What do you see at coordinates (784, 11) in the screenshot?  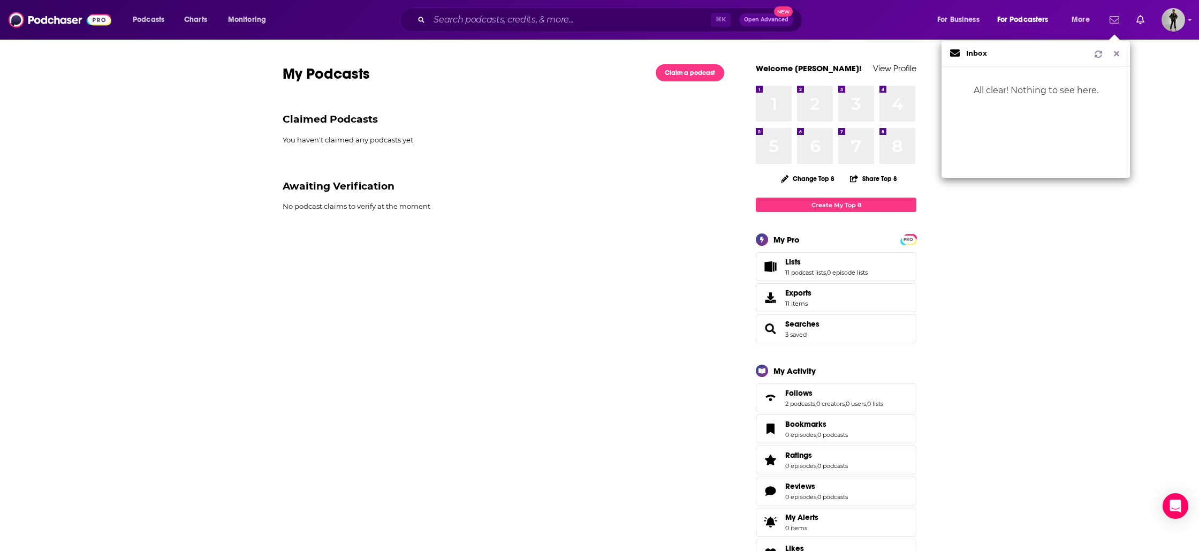 I see `span: New` at bounding box center [784, 11].